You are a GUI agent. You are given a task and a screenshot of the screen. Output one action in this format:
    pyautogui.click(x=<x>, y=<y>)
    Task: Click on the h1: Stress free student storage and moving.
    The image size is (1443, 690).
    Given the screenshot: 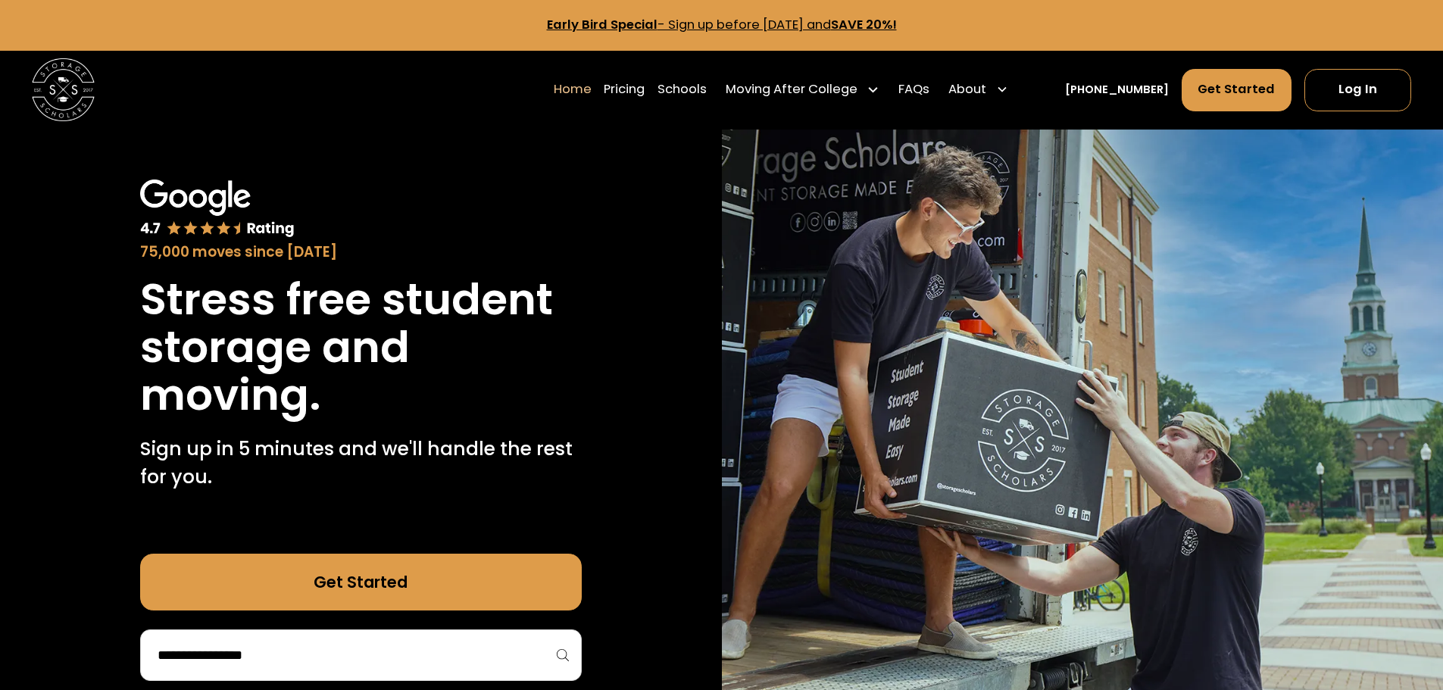 What is the action you would take?
    pyautogui.click(x=361, y=347)
    